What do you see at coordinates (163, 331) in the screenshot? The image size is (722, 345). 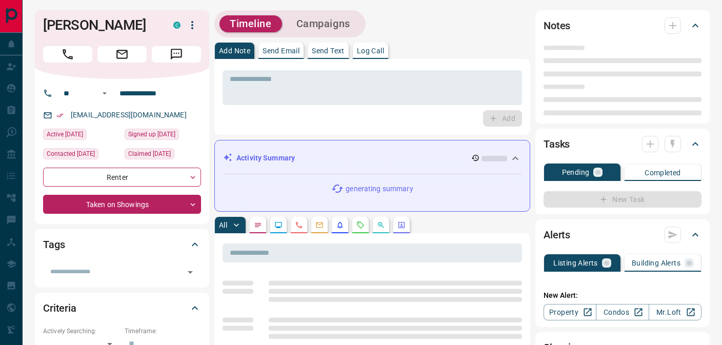 I see `p: Timeframe:` at bounding box center [163, 331].